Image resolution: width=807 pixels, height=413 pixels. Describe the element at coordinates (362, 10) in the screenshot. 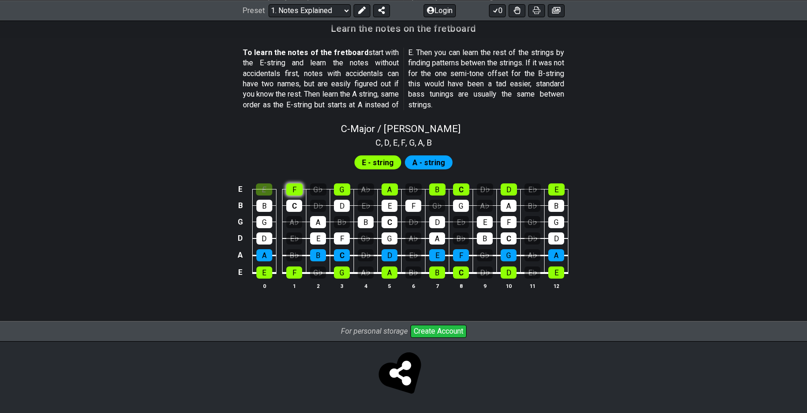

I see `button: Edit Preset` at that location.